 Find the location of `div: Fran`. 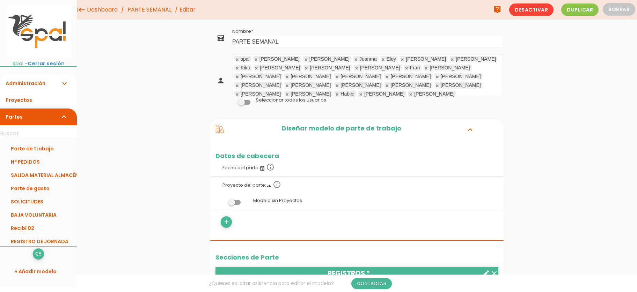

div: Fran is located at coordinates (415, 68).